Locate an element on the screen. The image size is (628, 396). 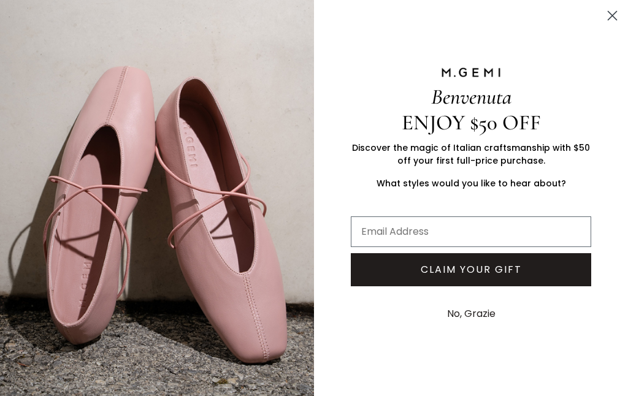
span: What styles would you like to hear about? is located at coordinates (471, 183).